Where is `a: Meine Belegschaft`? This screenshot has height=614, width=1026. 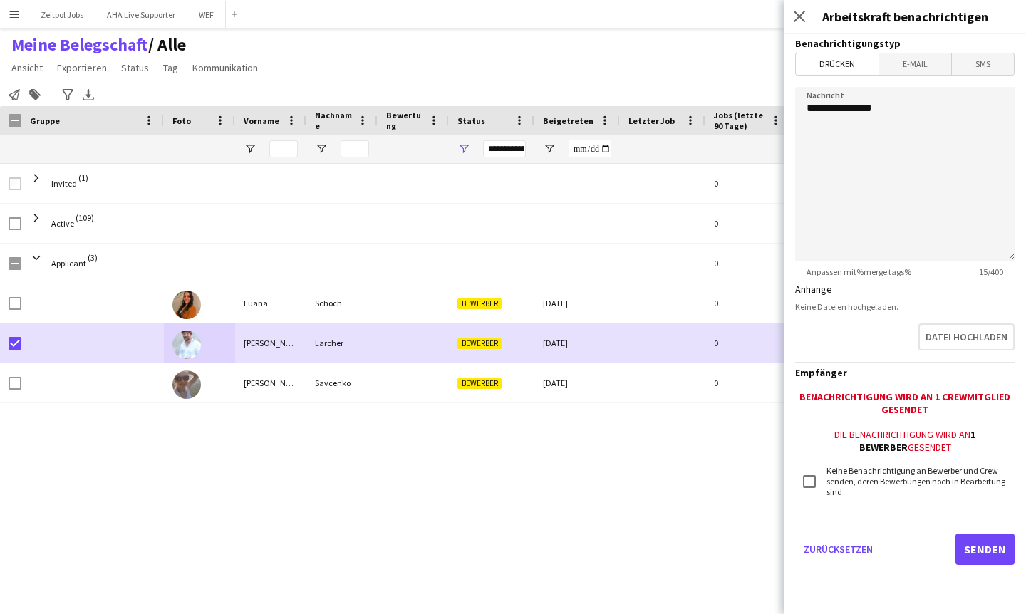
a: Meine Belegschaft is located at coordinates (80, 45).